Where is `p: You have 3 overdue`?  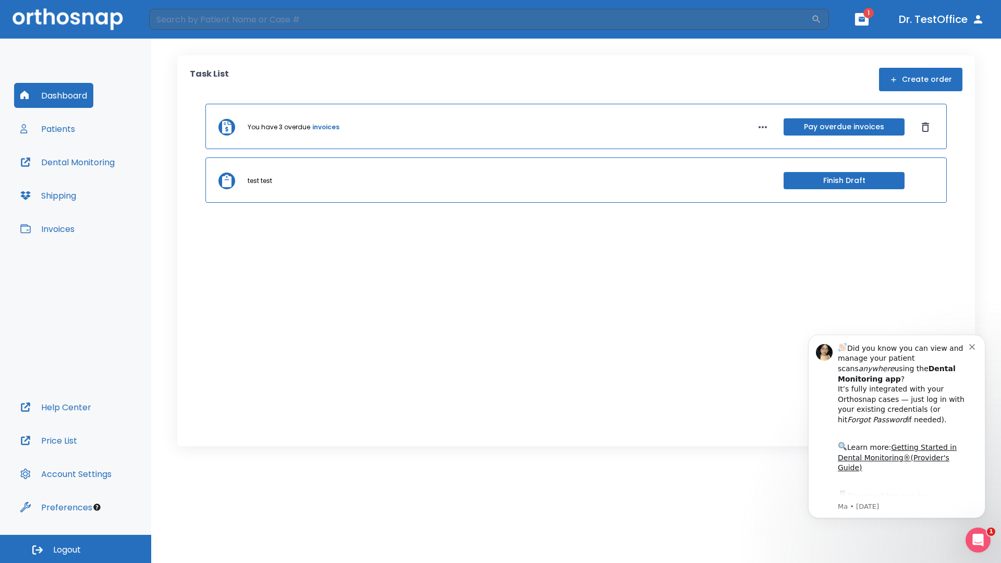 p: You have 3 overdue is located at coordinates (279, 127).